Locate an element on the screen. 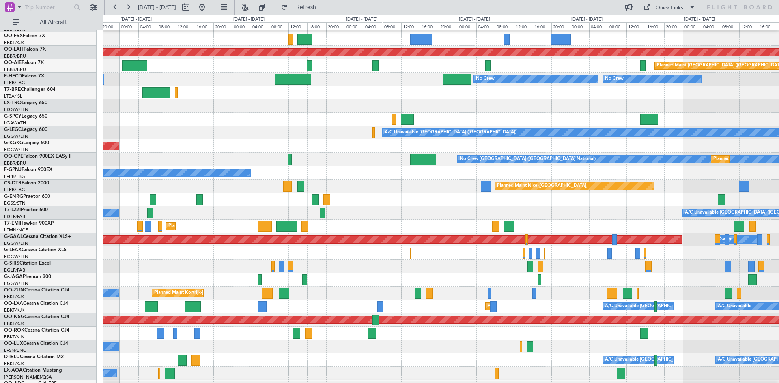 The width and height of the screenshot is (779, 383). span: F-HECD is located at coordinates (13, 76).